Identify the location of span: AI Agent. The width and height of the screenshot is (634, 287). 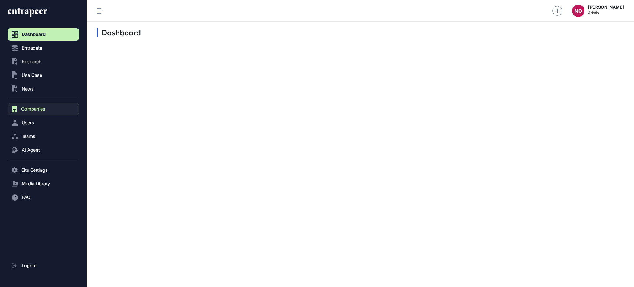
(31, 150).